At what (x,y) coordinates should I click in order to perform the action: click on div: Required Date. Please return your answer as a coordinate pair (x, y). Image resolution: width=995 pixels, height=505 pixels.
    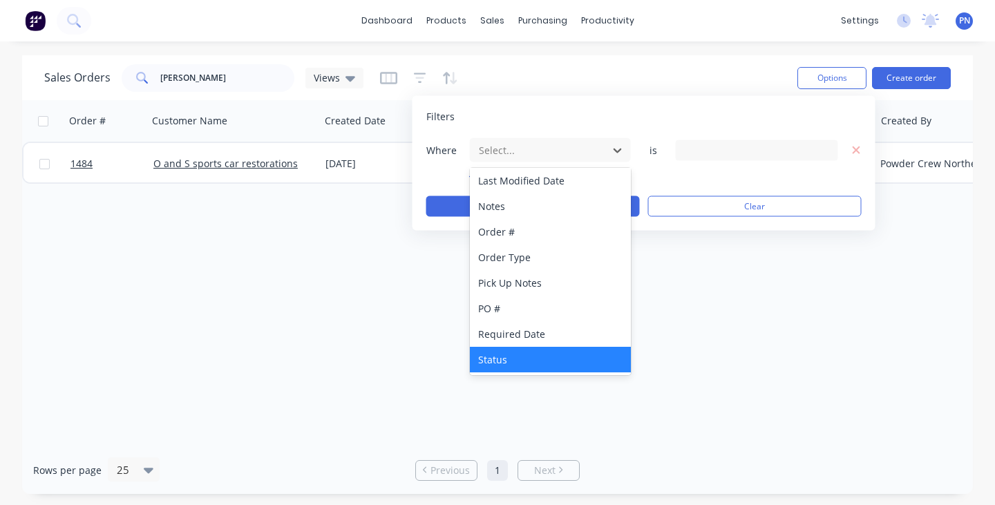
    Looking at the image, I should click on (550, 334).